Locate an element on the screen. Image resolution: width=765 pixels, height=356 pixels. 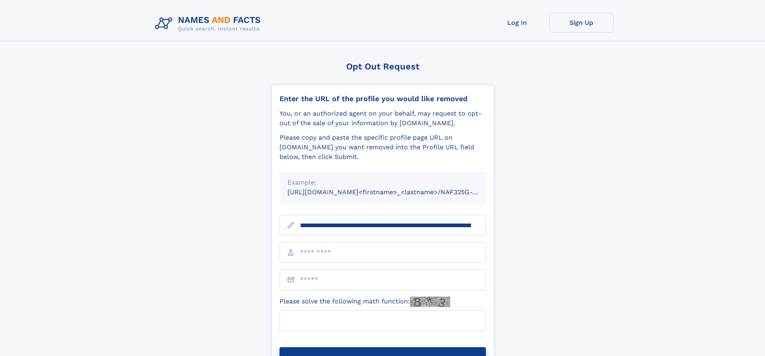
a: Log In is located at coordinates (517, 22).